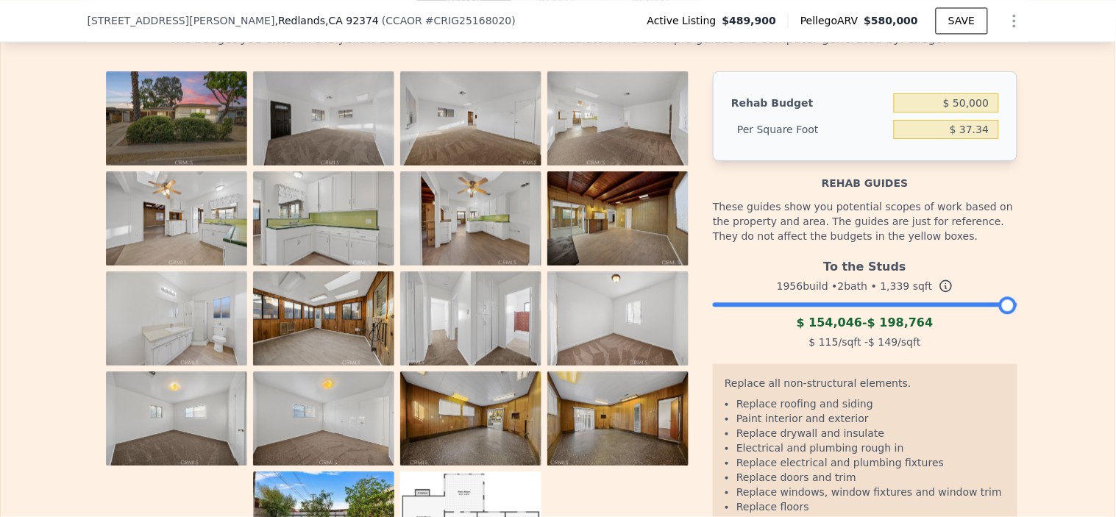  I want to click on span: # CRIG25168020, so click(468, 21).